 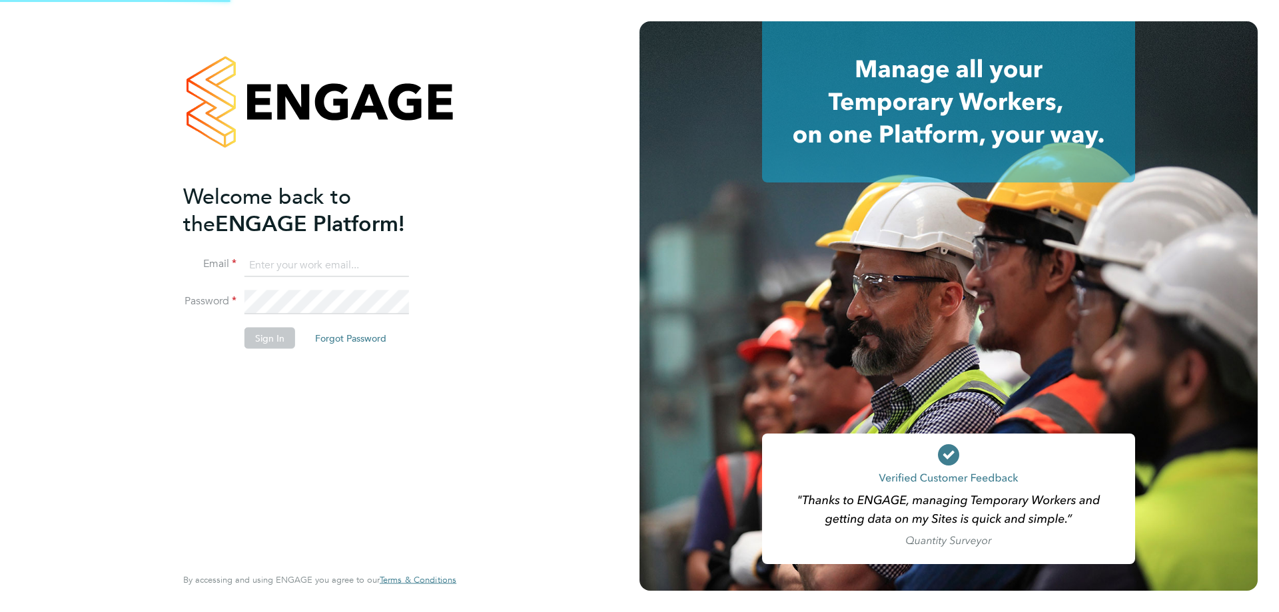 I want to click on button: Forgot Password, so click(x=350, y=338).